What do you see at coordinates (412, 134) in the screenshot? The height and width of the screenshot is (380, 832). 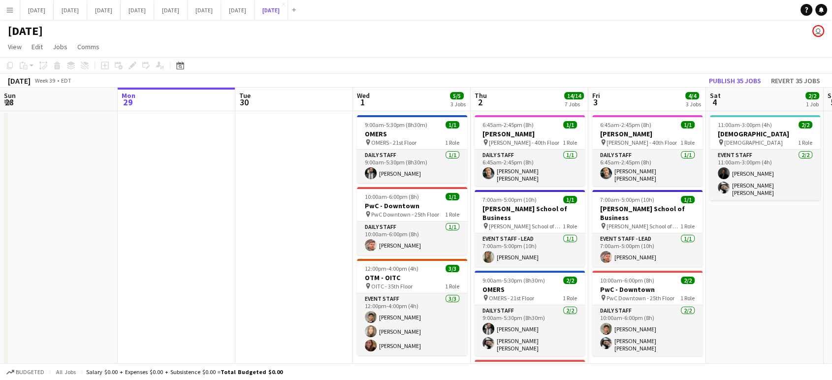 I see `h3: OMERS` at bounding box center [412, 134].